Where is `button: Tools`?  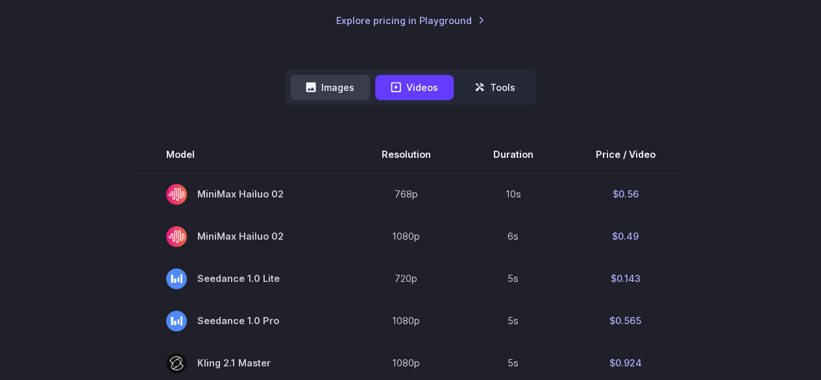 button: Tools is located at coordinates (495, 87).